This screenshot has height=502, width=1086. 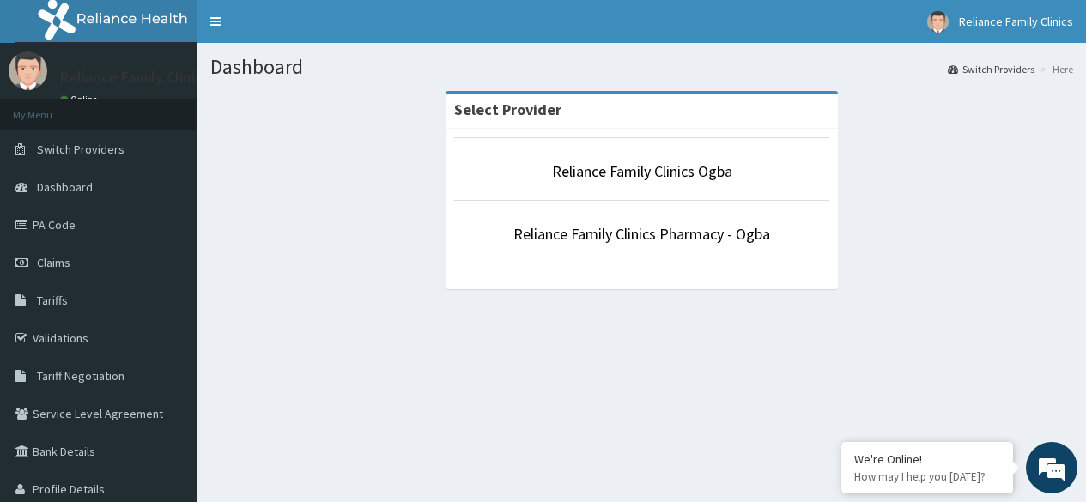 I want to click on span: Tariffs, so click(x=52, y=300).